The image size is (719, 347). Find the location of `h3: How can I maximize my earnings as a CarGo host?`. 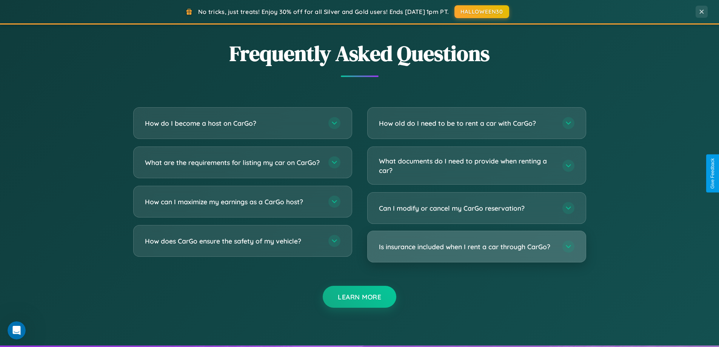

h3: How can I maximize my earnings as a CarGo host? is located at coordinates (233, 202).